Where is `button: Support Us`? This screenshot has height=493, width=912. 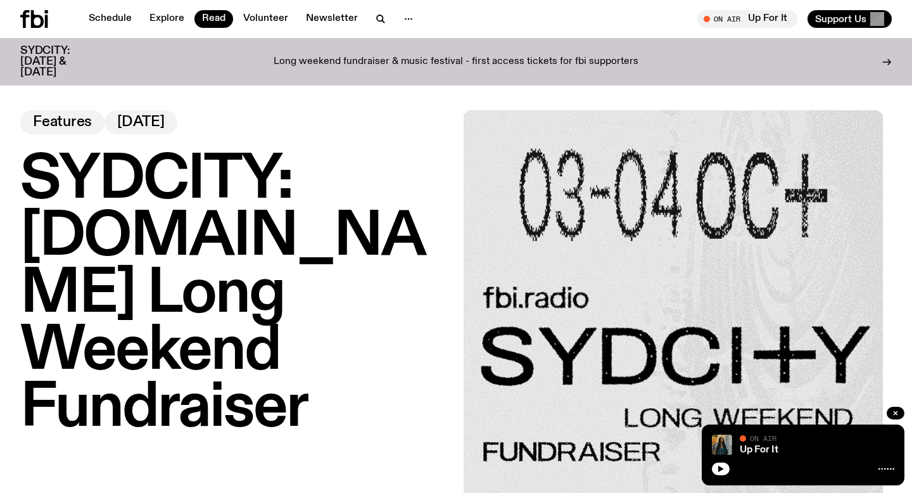 button: Support Us is located at coordinates (850, 19).